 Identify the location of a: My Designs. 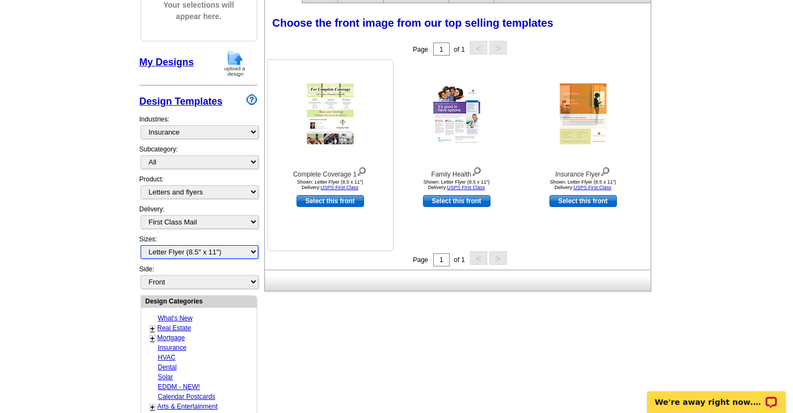
(167, 62).